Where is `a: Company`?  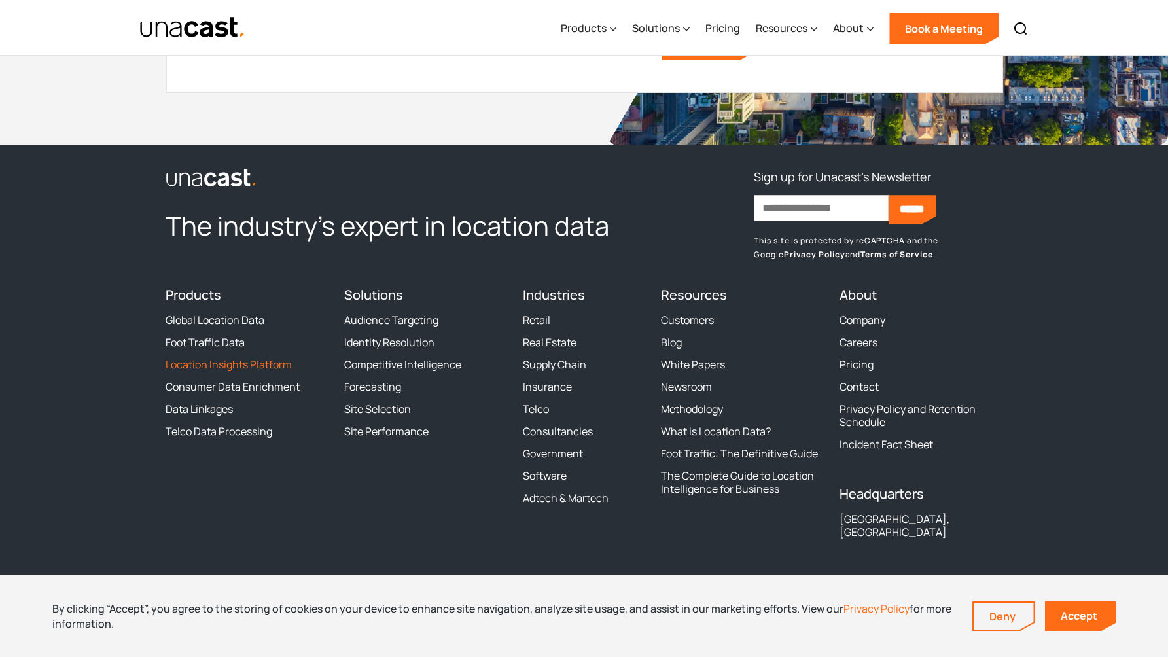
a: Company is located at coordinates (862, 320).